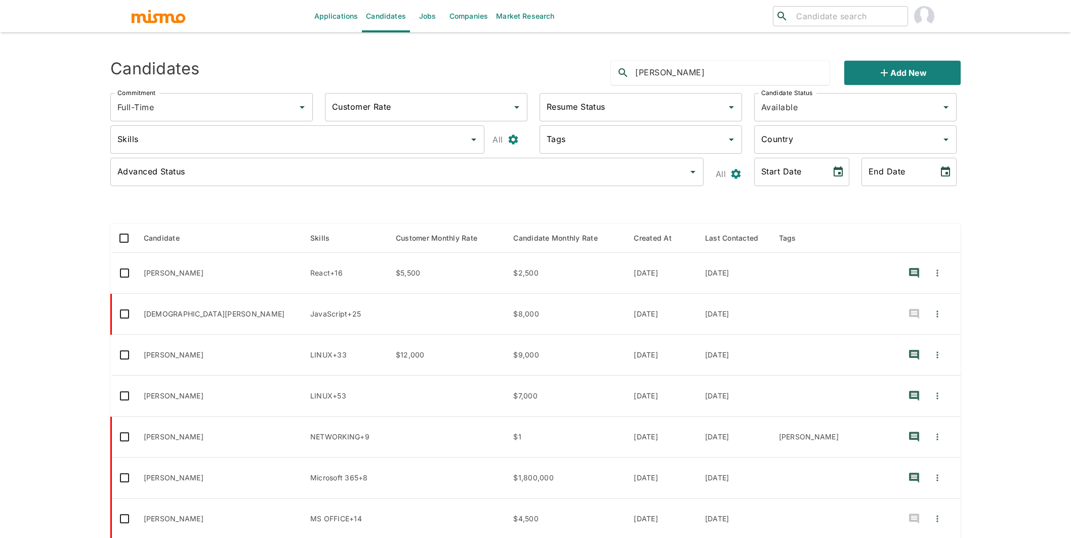 This screenshot has height=538, width=1071. Describe the element at coordinates (565, 437) in the screenshot. I see `td: $1` at that location.